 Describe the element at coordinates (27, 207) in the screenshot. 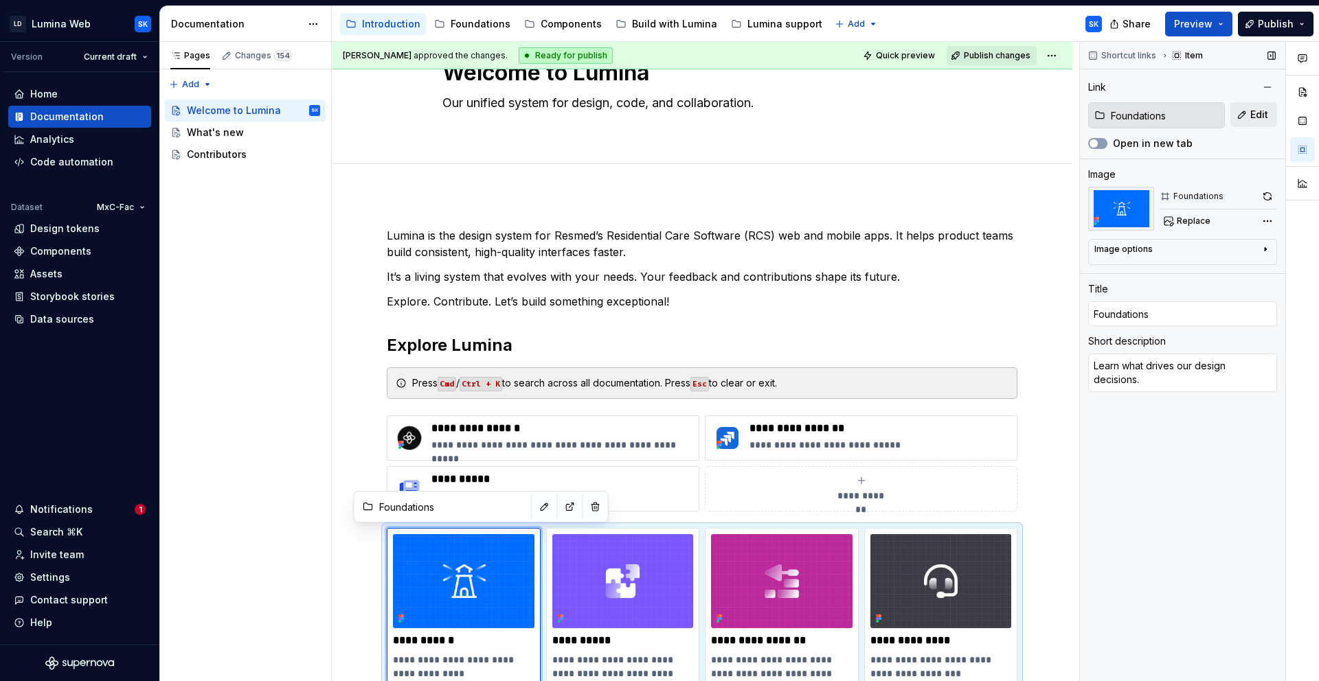

I see `div: Dataset` at that location.